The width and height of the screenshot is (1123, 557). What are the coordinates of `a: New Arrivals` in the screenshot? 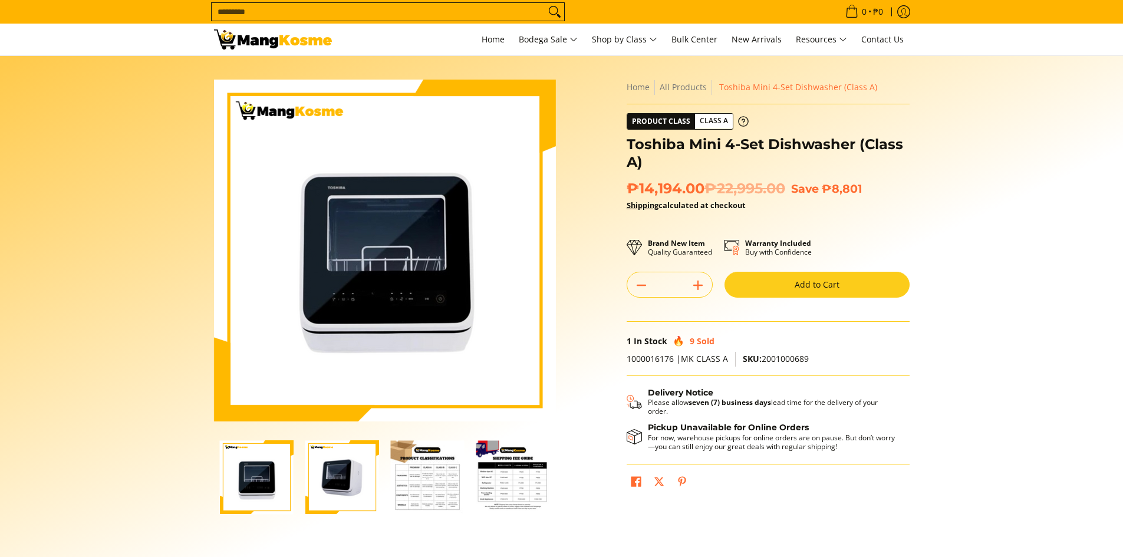 It's located at (757, 40).